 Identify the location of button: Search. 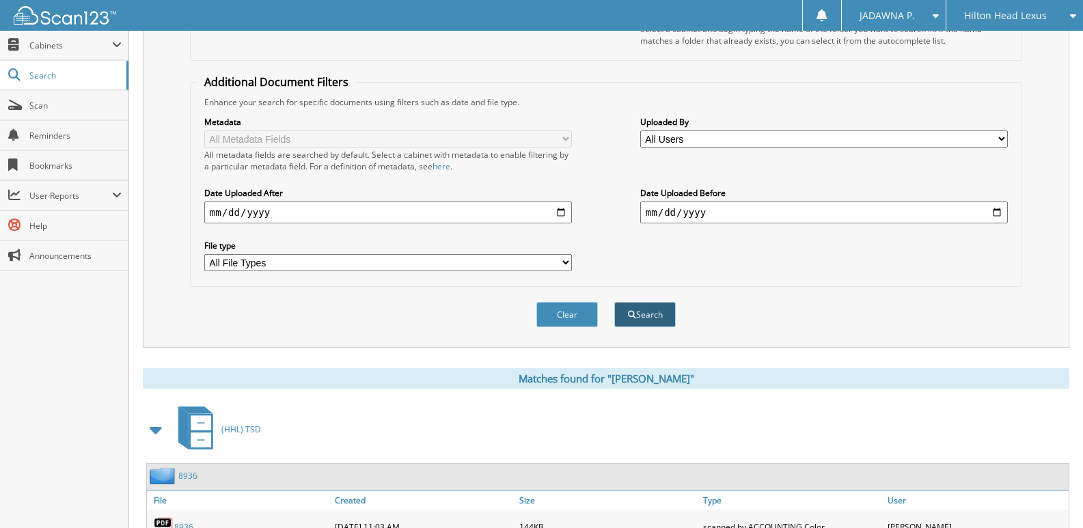
(645, 314).